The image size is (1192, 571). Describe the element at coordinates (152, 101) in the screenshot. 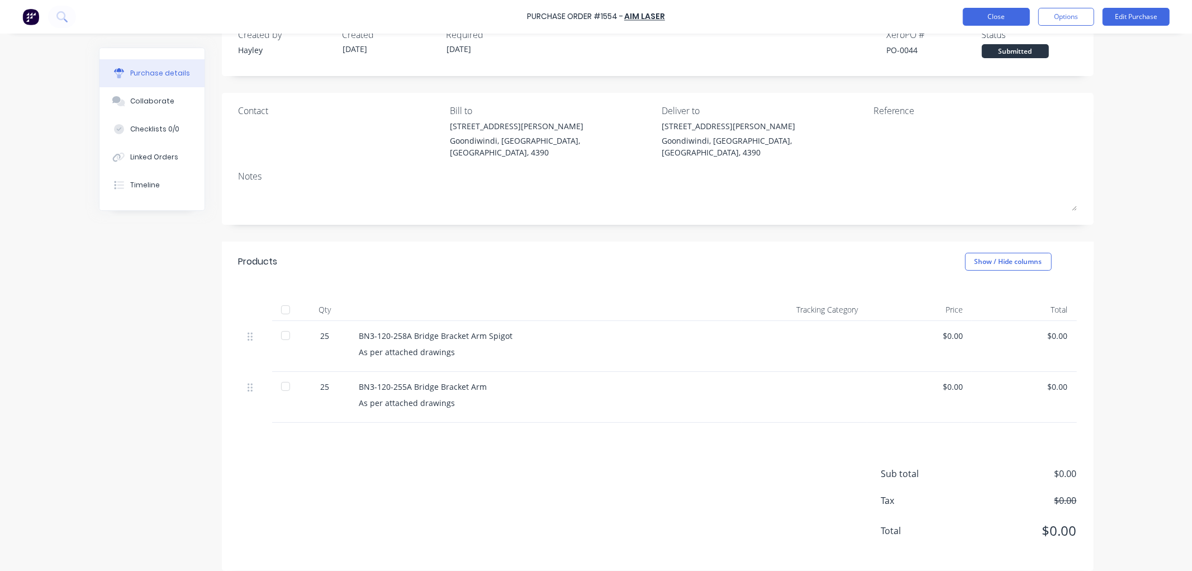

I see `div: Collaborate` at that location.